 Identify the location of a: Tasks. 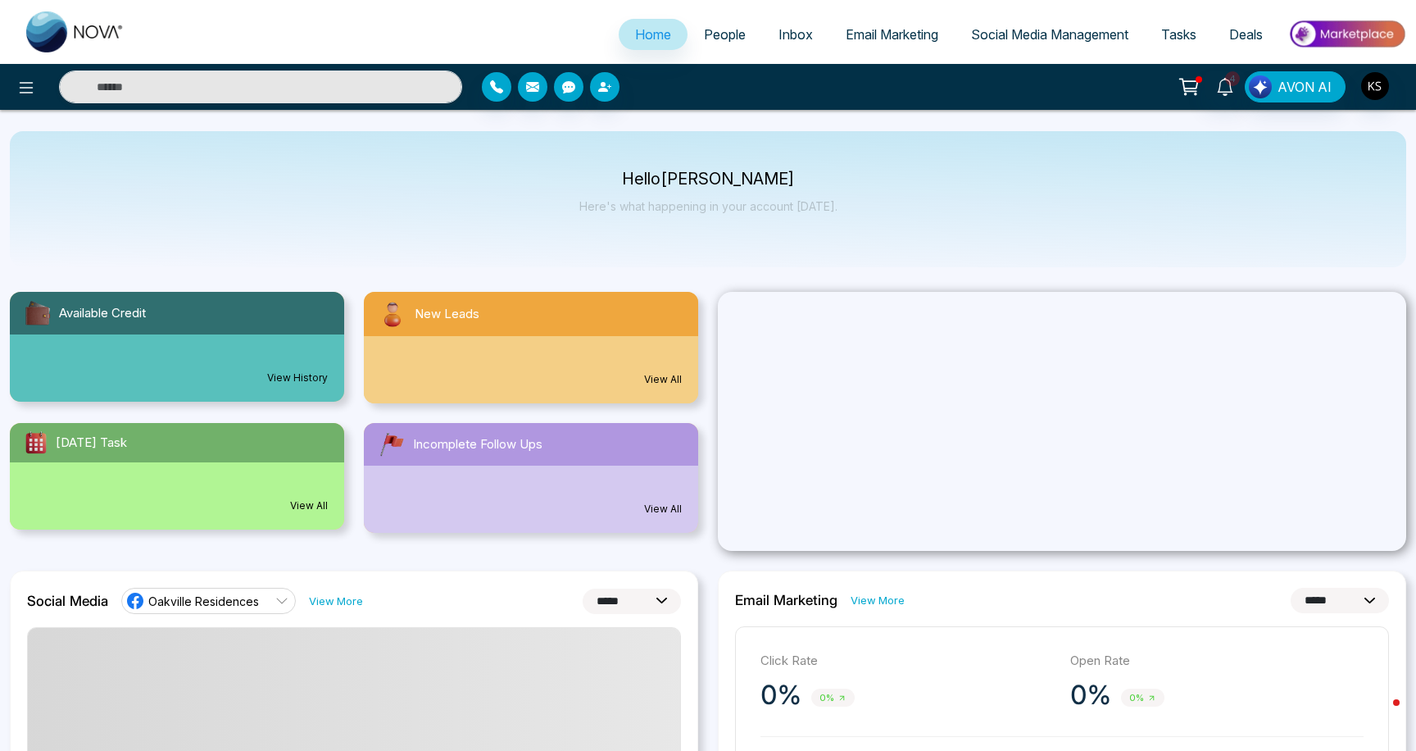
(1178, 34).